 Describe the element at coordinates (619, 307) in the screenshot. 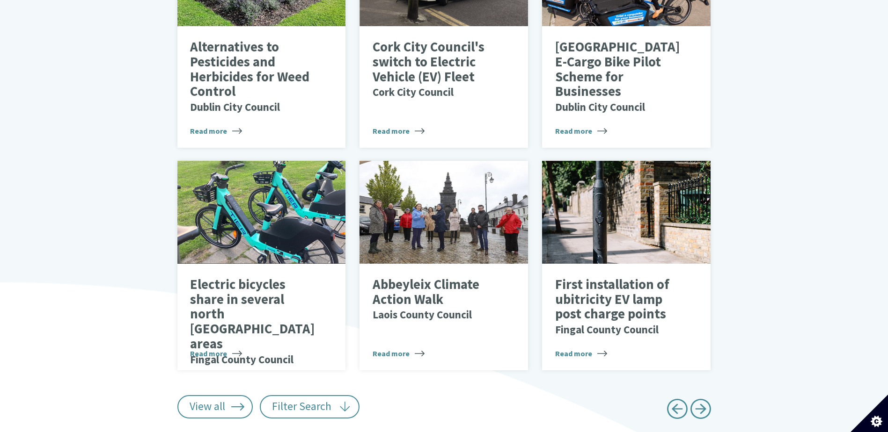

I see `p: First installation of ubitricity EV lamp post charge points` at that location.